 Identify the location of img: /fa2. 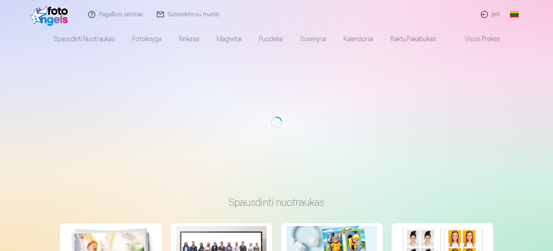
(51, 14).